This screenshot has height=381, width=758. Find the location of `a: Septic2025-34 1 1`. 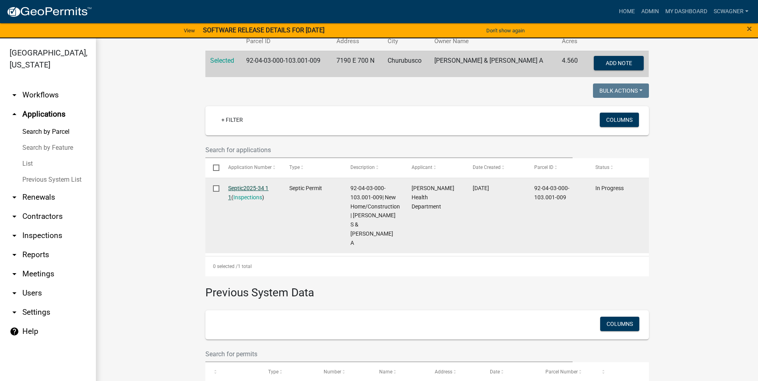

a: Septic2025-34 1 1 is located at coordinates (248, 193).